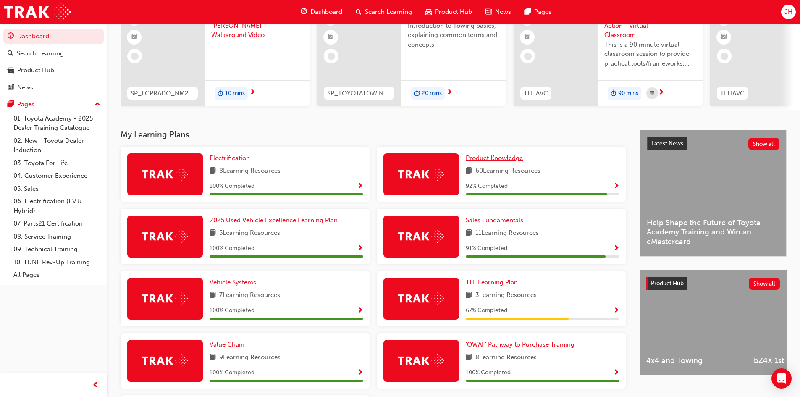 This screenshot has width=800, height=397. I want to click on span: Value Chain, so click(227, 344).